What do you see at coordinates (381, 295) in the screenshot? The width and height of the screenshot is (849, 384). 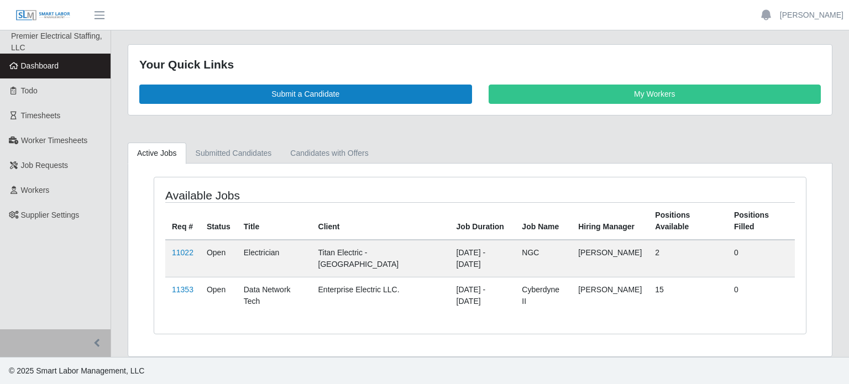 I see `td: Enterprise Electric LLC.` at bounding box center [381, 295].